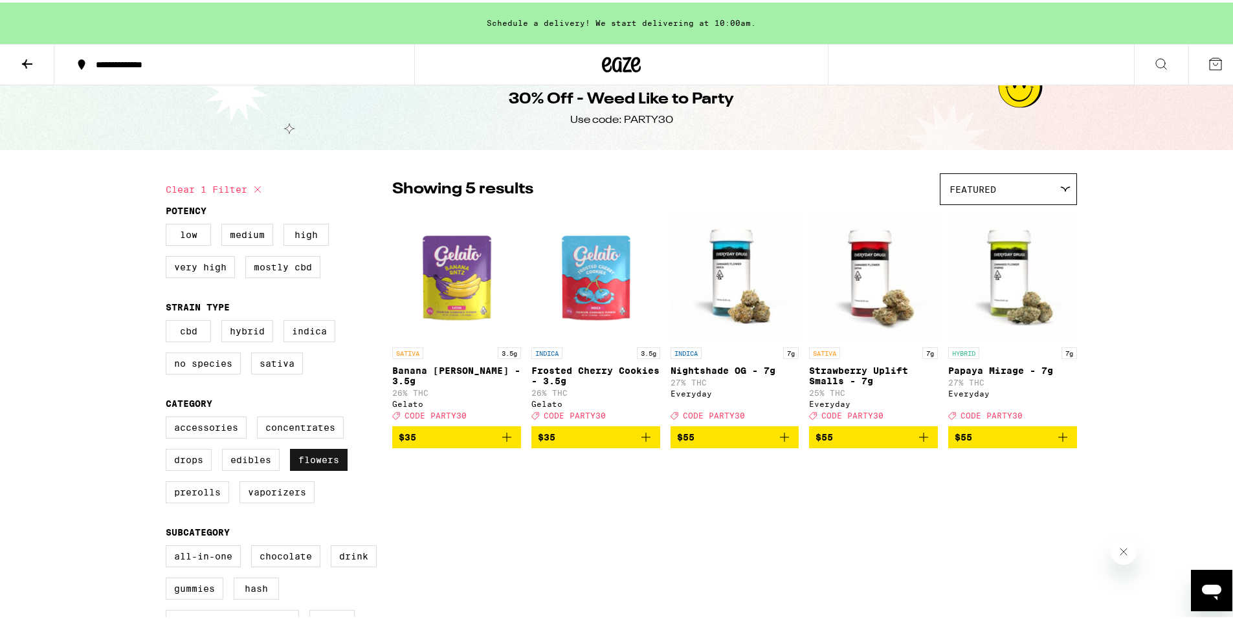  Describe the element at coordinates (595, 373) in the screenshot. I see `p: Frosted Cherry Cookies - 3.5g` at that location.